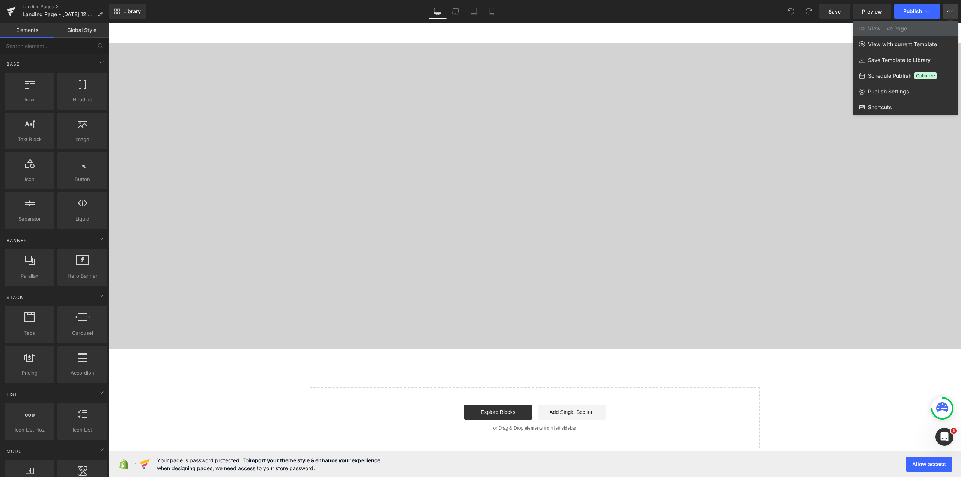 This screenshot has height=477, width=961. Describe the element at coordinates (17, 451) in the screenshot. I see `span: Module` at that location.